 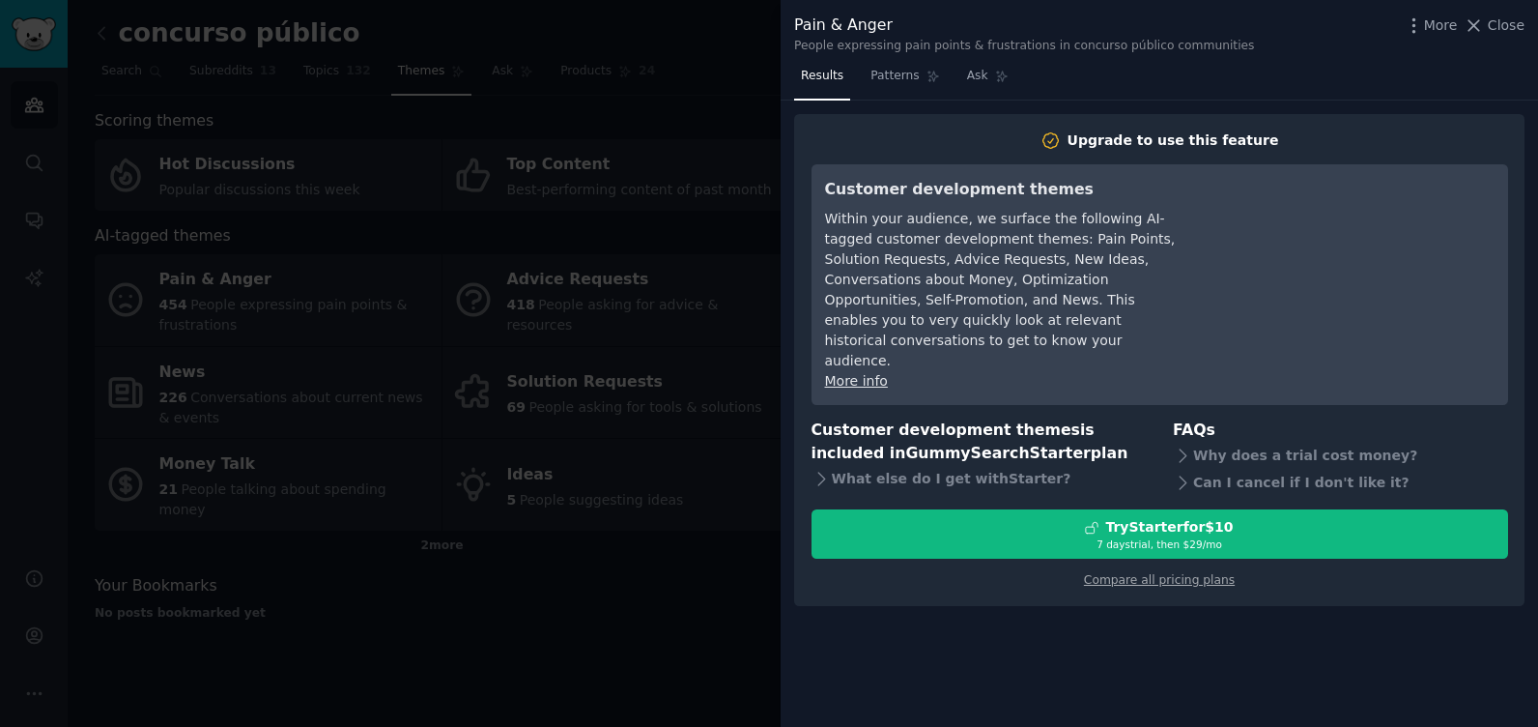 What do you see at coordinates (979, 442) in the screenshot?
I see `h3: Customer development themes is included in plan` at bounding box center [979, 442].